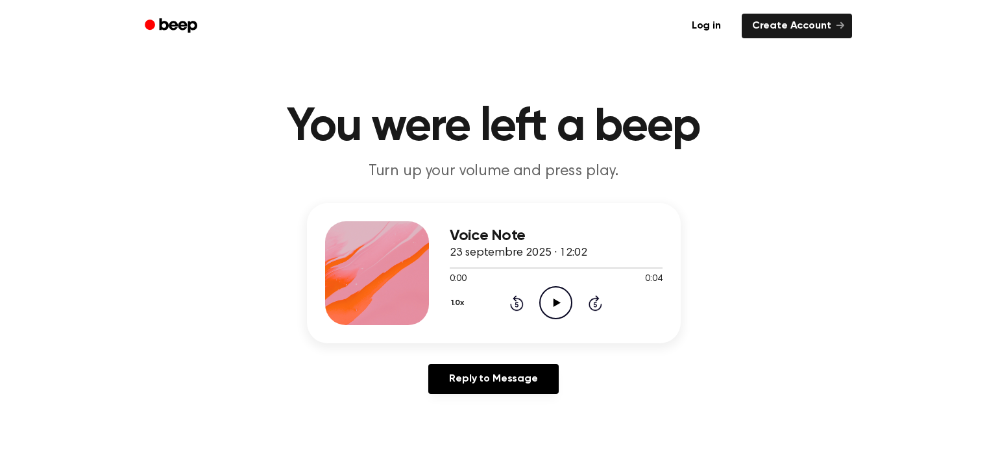 This screenshot has width=987, height=451. Describe the element at coordinates (172, 26) in the screenshot. I see `a: Beep` at that location.